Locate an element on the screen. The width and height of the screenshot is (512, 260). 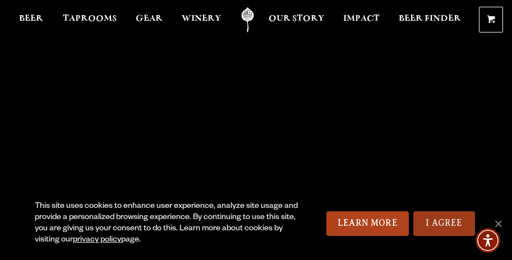
a: Taprooms is located at coordinates (90, 20).